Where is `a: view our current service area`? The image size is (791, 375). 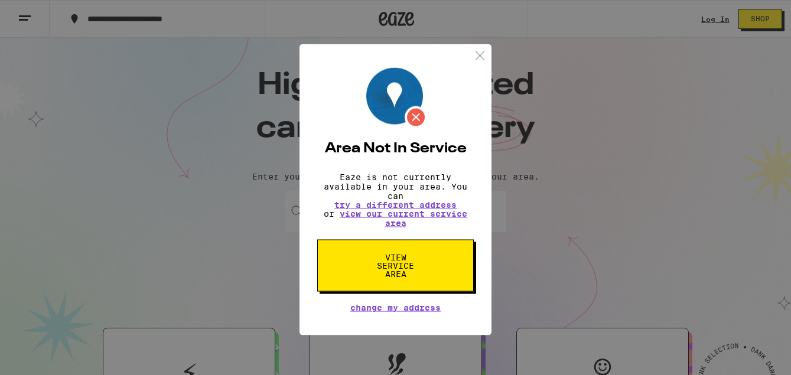
a: view our current service area is located at coordinates (403, 216).